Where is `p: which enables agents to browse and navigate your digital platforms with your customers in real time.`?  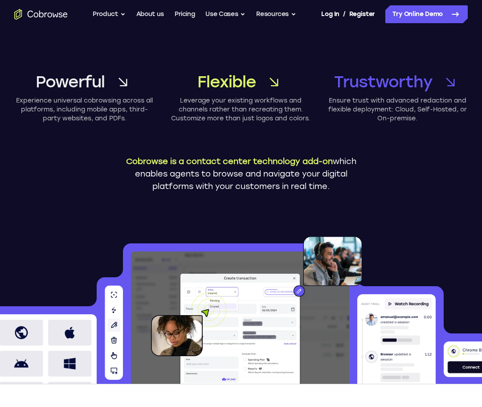
p: which enables agents to browse and navigate your digital platforms with your customers in real time. is located at coordinates (241, 174).